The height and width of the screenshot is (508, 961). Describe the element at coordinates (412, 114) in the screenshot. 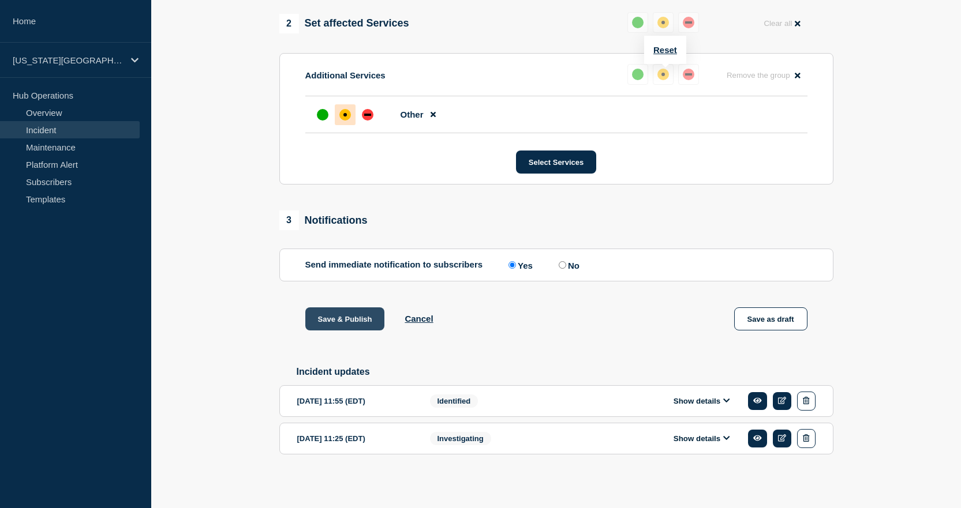

I see `span: Other` at that location.